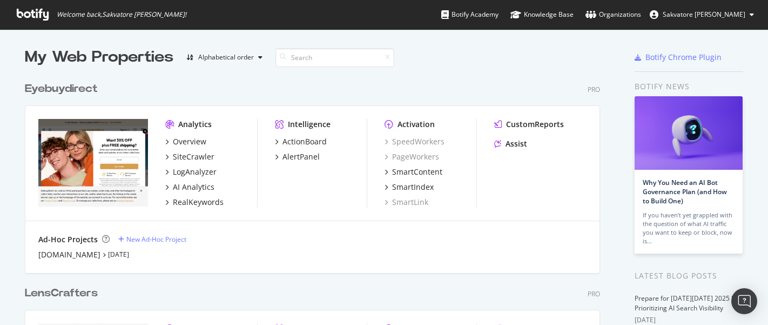 The height and width of the screenshot is (325, 768). Describe the element at coordinates (190, 187) in the screenshot. I see `a: AI Analytics` at that location.